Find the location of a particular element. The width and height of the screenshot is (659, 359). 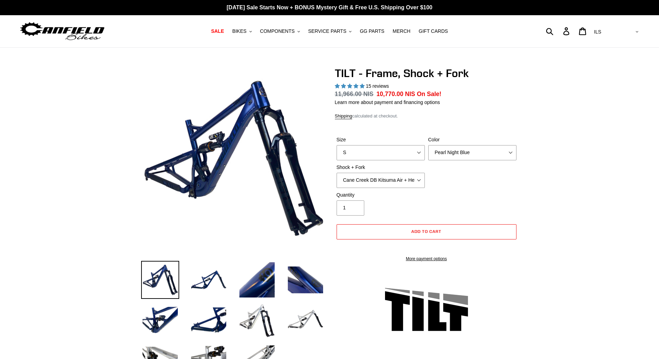

label: Size is located at coordinates (380, 140).